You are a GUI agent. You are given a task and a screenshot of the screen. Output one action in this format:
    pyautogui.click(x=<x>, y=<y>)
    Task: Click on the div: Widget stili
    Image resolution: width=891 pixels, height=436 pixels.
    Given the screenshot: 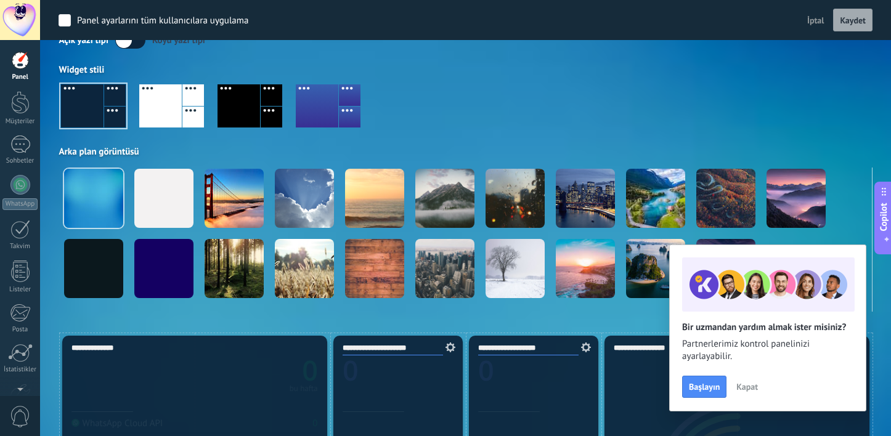 What is the action you would take?
    pyautogui.click(x=466, y=70)
    